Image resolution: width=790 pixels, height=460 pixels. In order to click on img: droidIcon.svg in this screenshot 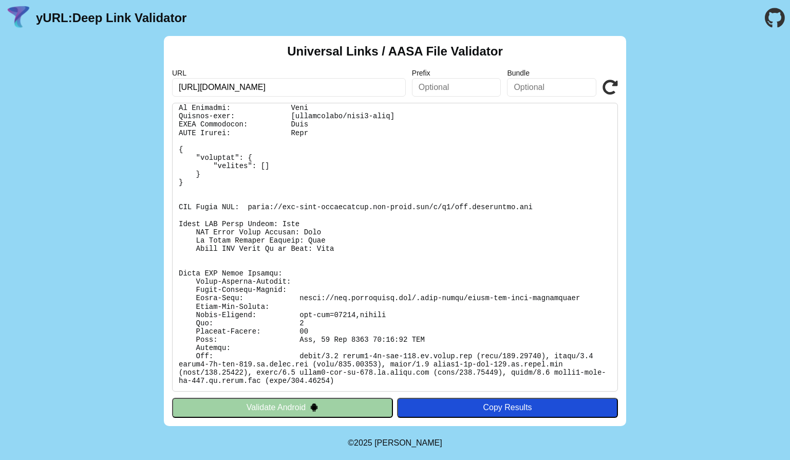, I will do `click(314, 407)`.